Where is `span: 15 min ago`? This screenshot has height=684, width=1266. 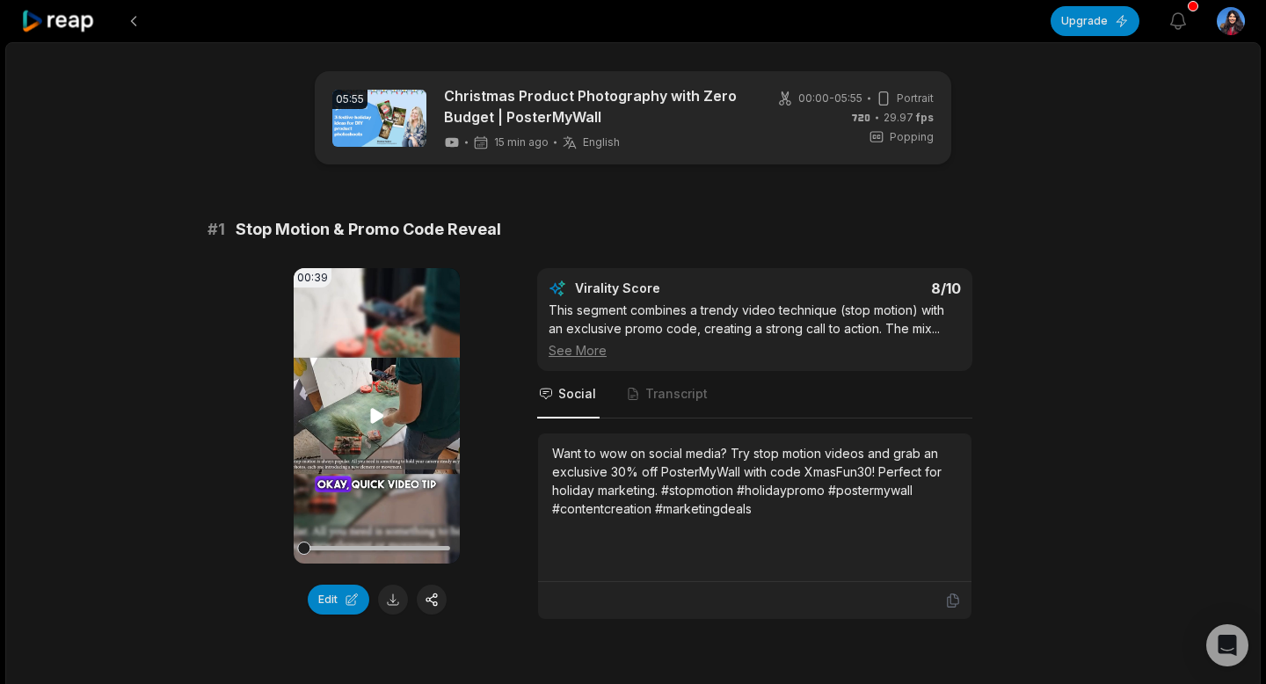
span: 15 min ago is located at coordinates (521, 142).